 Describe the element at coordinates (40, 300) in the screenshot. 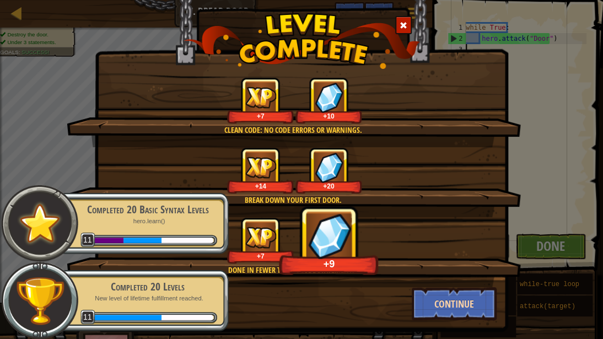

I see `img: trophy.png` at that location.